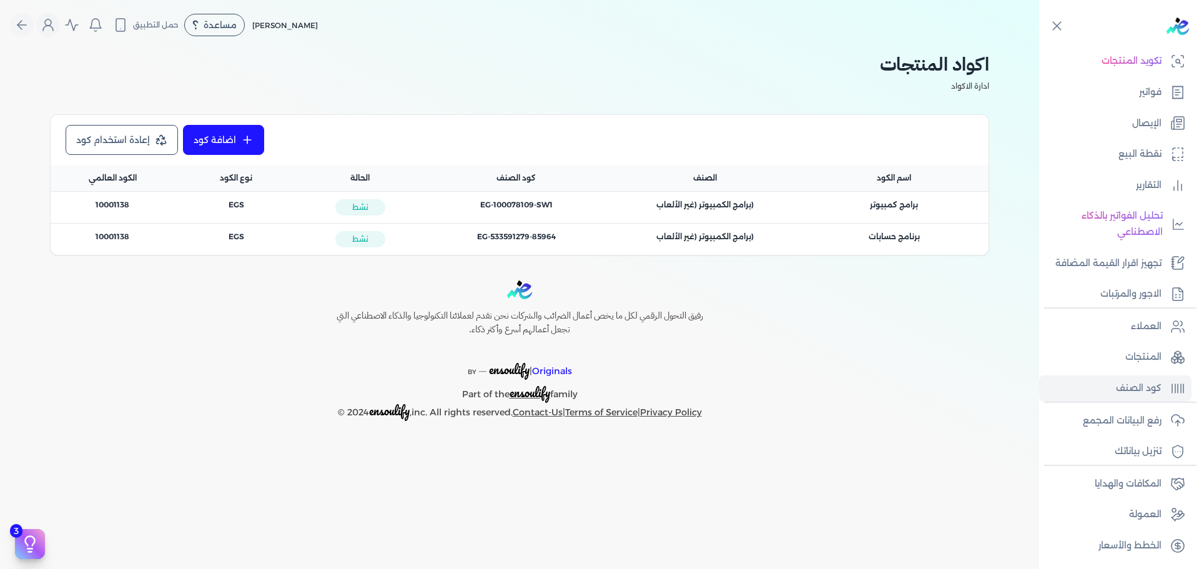 The height and width of the screenshot is (569, 1199). I want to click on p: الخطط والأسعار, so click(1130, 546).